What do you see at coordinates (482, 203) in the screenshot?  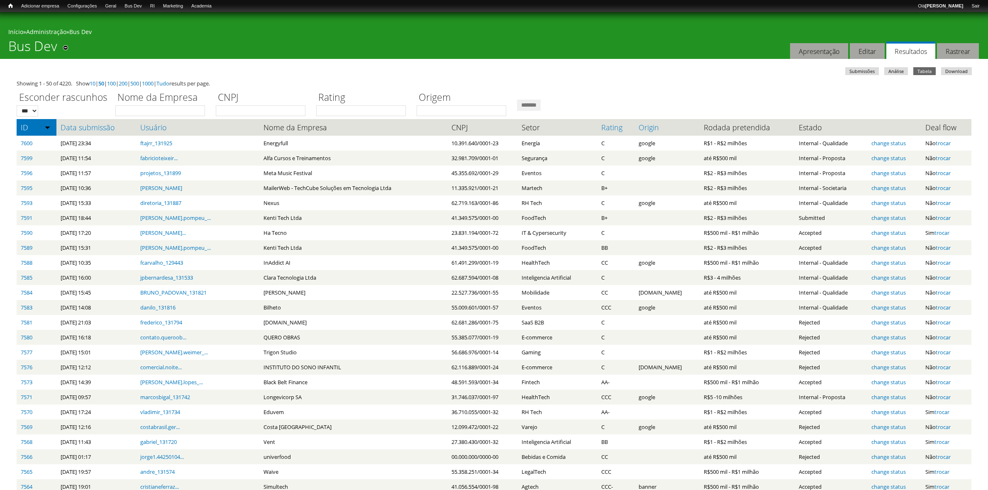 I see `td: 62.719.163/0001-86` at bounding box center [482, 203].